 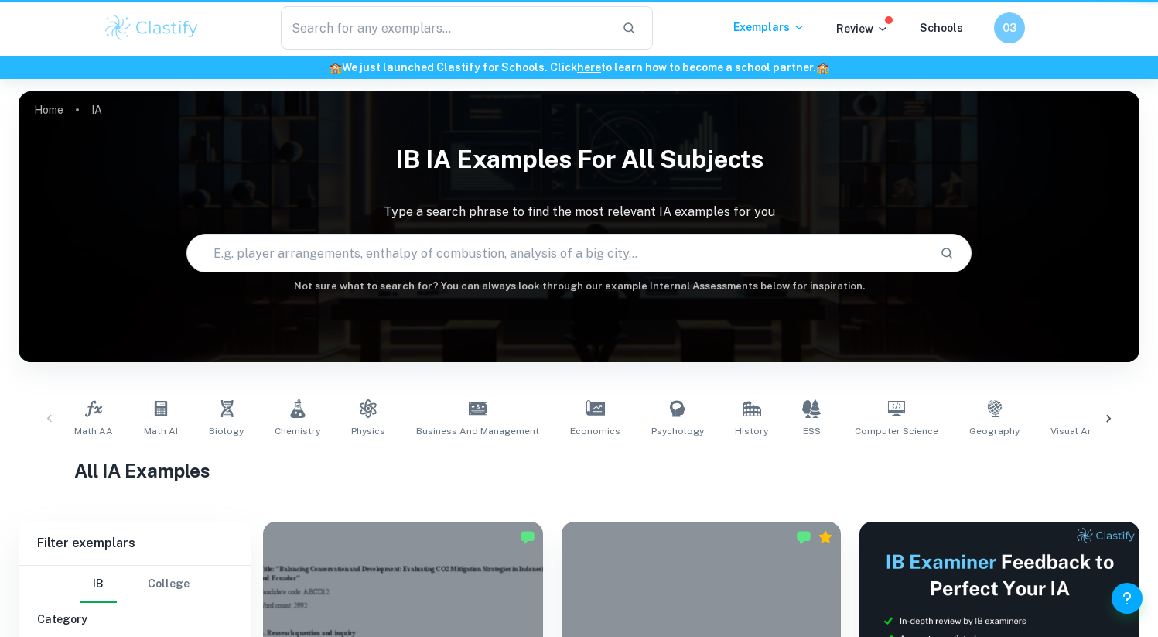 What do you see at coordinates (595, 431) in the screenshot?
I see `span: Economics` at bounding box center [595, 431].